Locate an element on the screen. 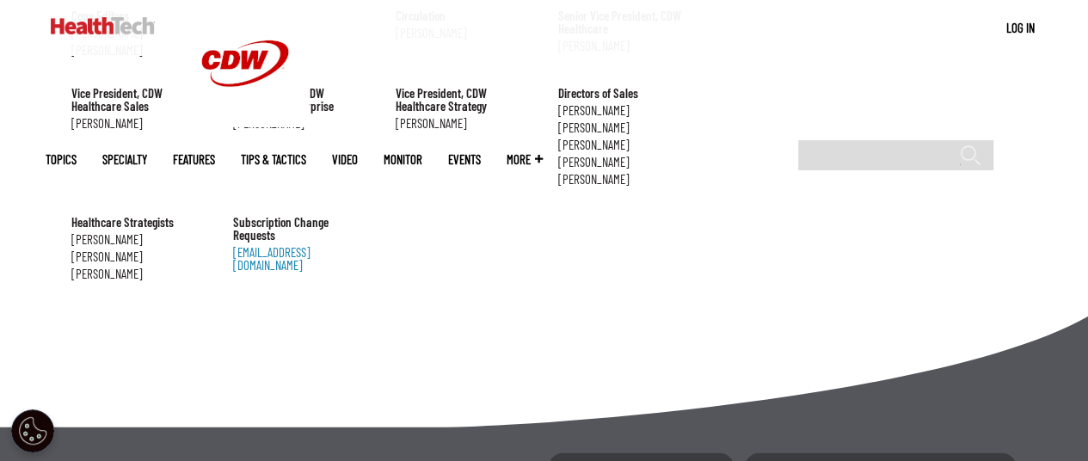 This screenshot has height=461, width=1088. span: Specialty is located at coordinates (125, 159).